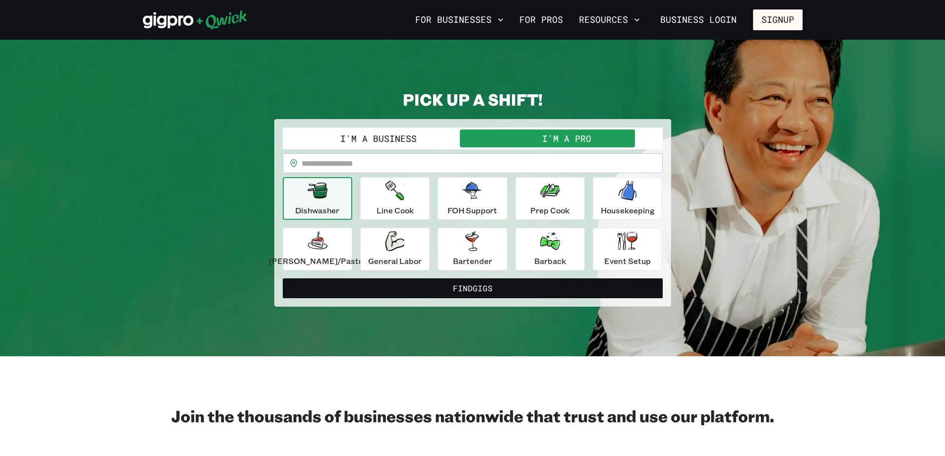 The width and height of the screenshot is (945, 456). What do you see at coordinates (379, 138) in the screenshot?
I see `button: I'm a Business` at bounding box center [379, 138].